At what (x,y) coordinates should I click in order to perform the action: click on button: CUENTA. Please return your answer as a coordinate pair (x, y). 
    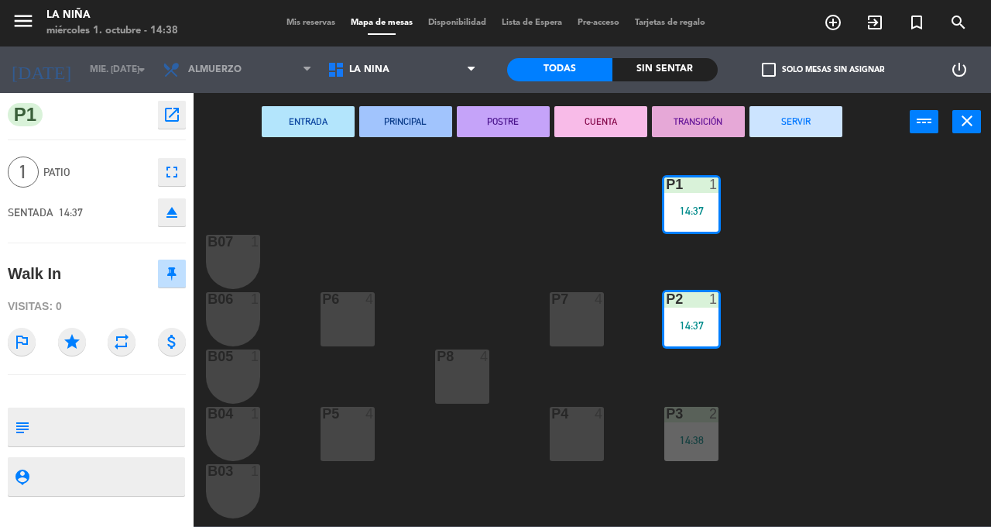
    Looking at the image, I should click on (601, 122).